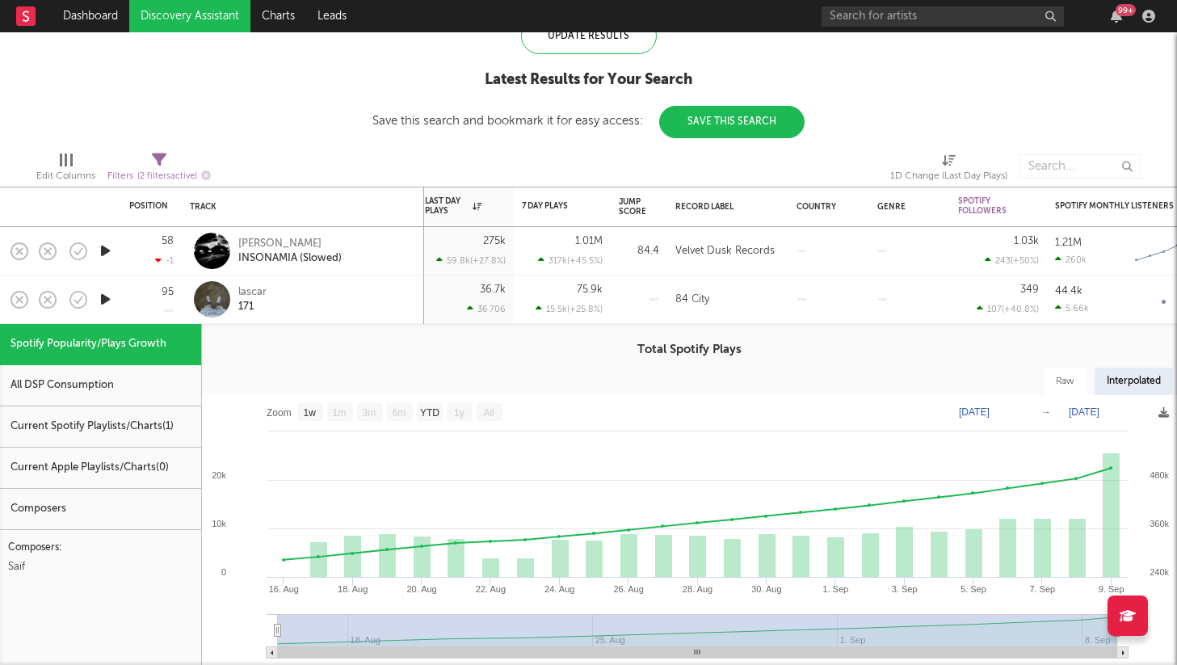 The height and width of the screenshot is (665, 1177). What do you see at coordinates (252, 307) in the screenshot?
I see `div: 171` at bounding box center [252, 307].